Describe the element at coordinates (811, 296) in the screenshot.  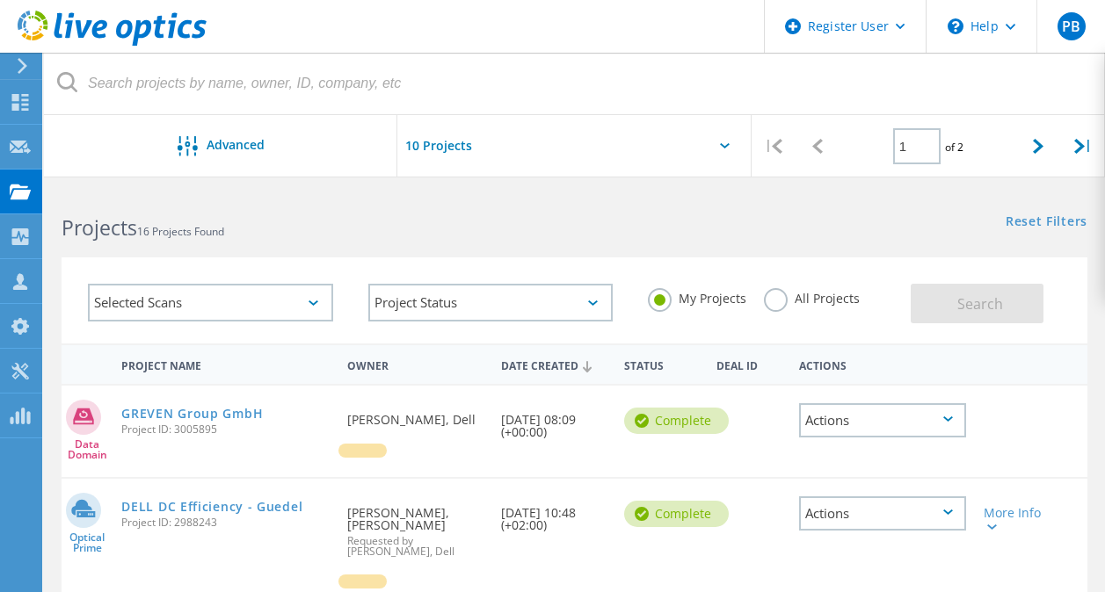
I see `label: All Projects` at that location.